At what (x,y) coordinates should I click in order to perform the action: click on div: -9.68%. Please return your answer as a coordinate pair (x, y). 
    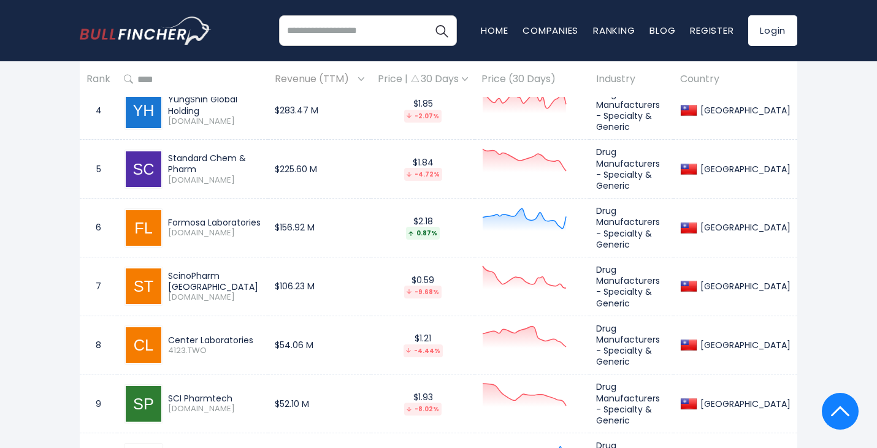
    Looking at the image, I should click on (423, 292).